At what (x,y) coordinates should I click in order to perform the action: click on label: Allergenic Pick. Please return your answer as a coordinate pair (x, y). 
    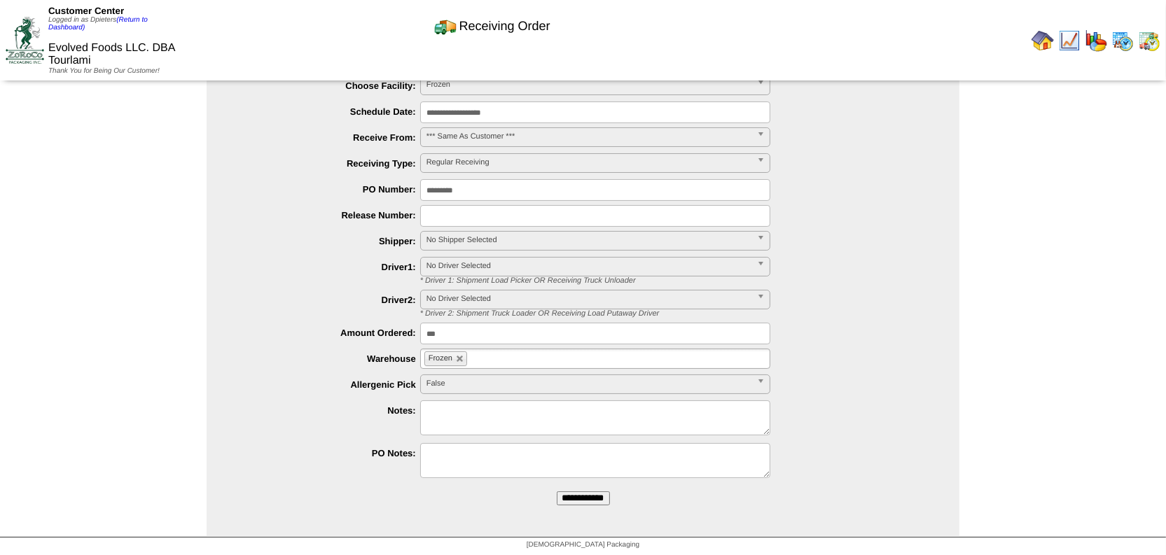
    Looking at the image, I should click on (327, 385).